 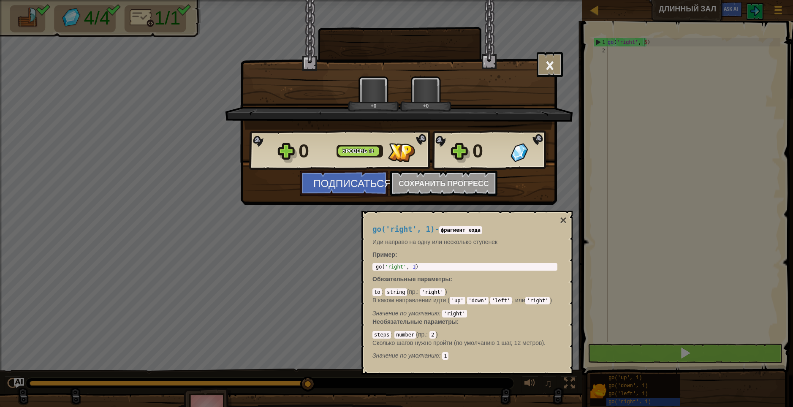 I want to click on span: Необязательные параметры, so click(x=415, y=322).